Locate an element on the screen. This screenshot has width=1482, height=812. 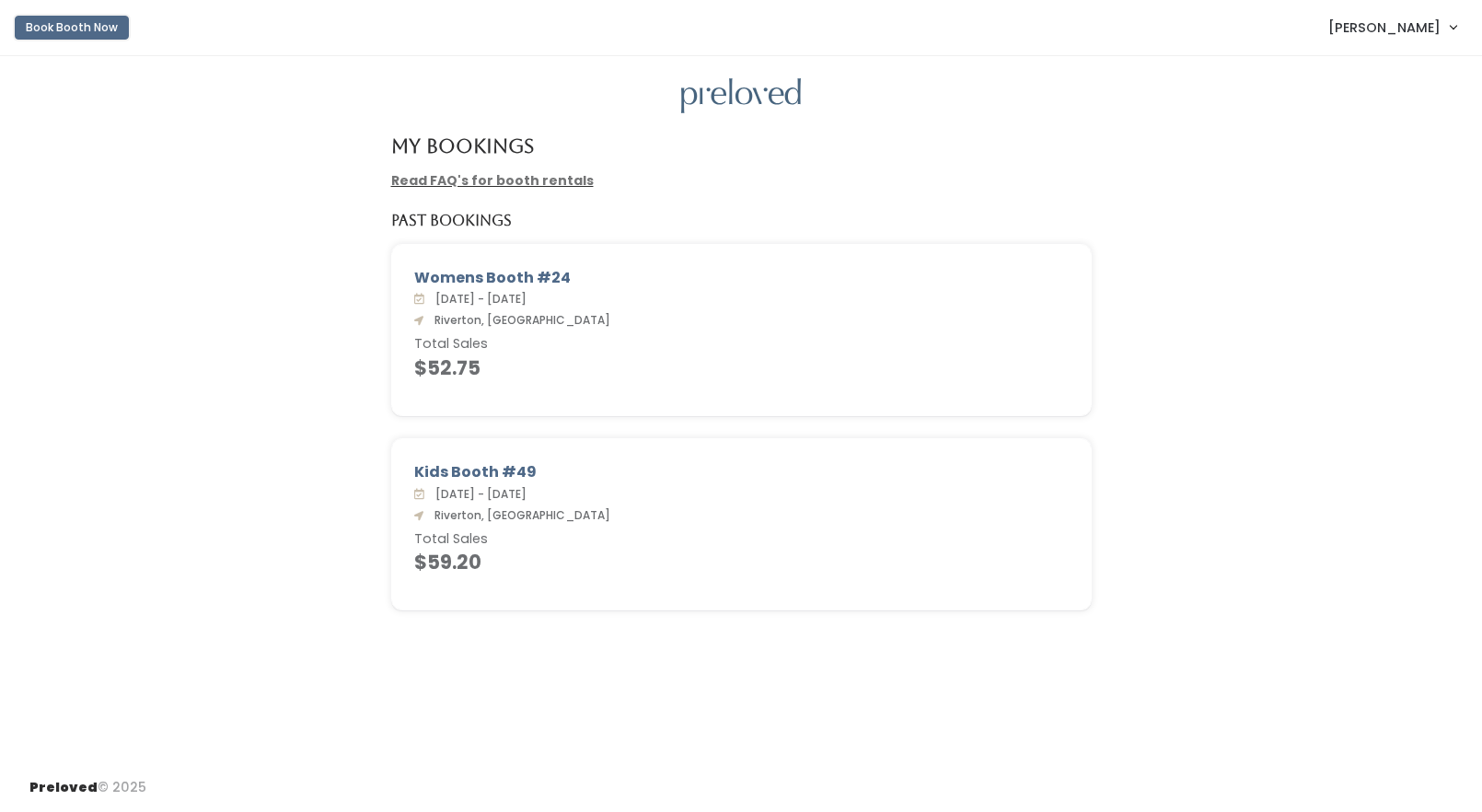
button: Book Booth Now is located at coordinates (72, 28).